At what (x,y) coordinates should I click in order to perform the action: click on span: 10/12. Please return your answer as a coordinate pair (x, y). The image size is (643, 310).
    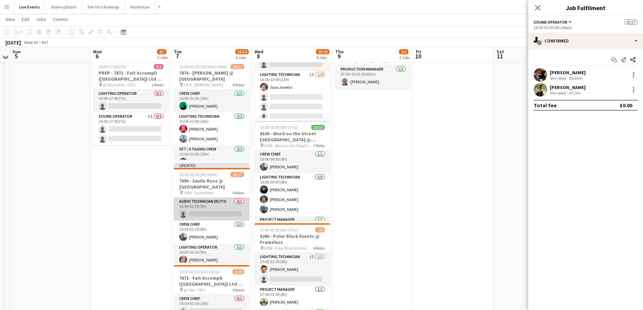
    Looking at the image, I should click on (237, 66).